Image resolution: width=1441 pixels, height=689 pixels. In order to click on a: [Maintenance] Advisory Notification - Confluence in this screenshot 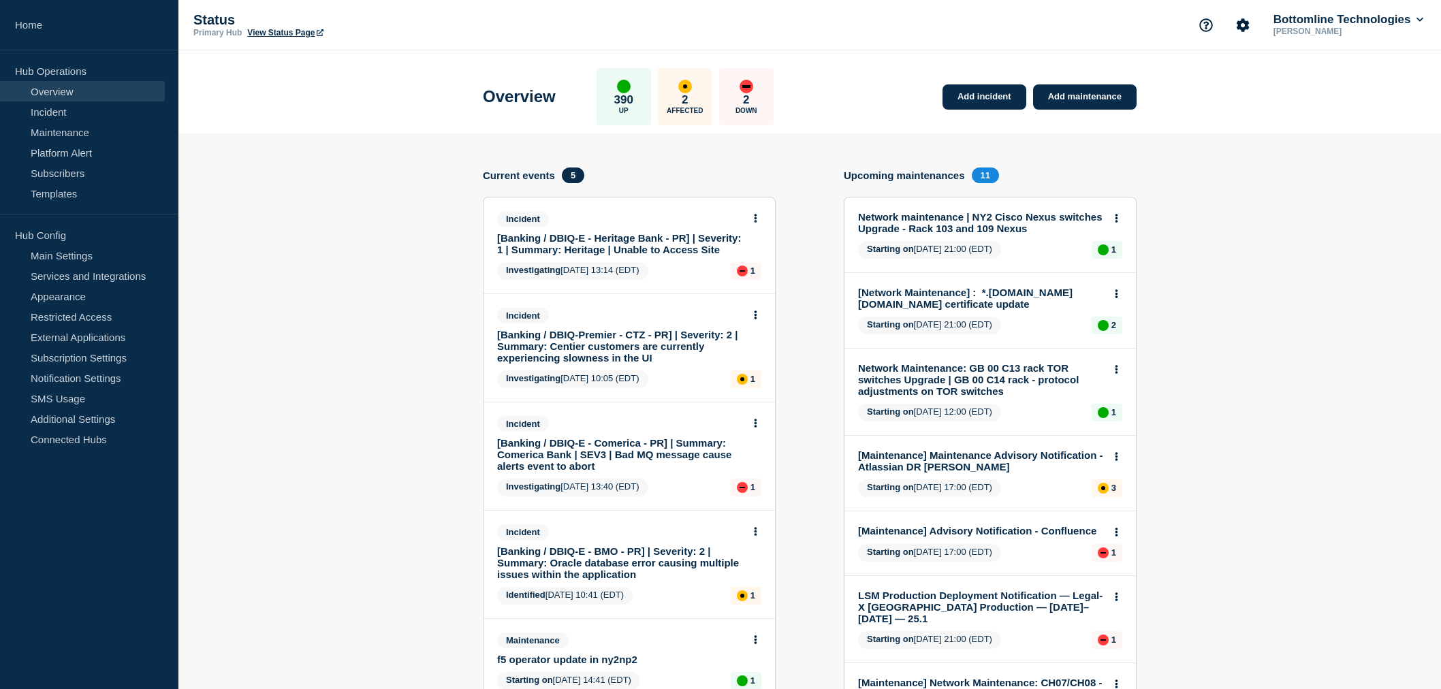, I will do `click(981, 531)`.